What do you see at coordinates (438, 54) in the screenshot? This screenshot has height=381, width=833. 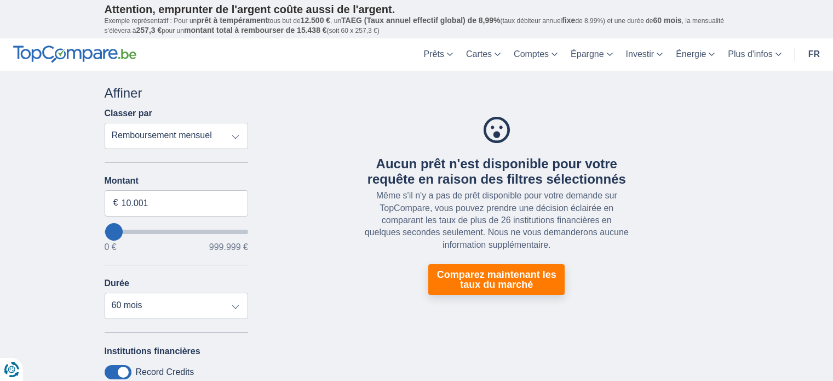 I see `a: Prêts` at bounding box center [438, 54].